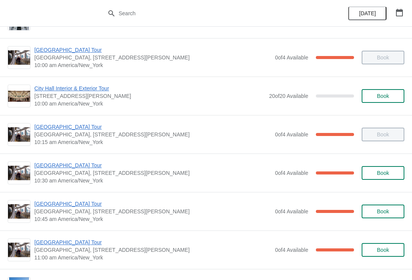 The image size is (412, 280). I want to click on span: 20 of 20 Available, so click(288, 96).